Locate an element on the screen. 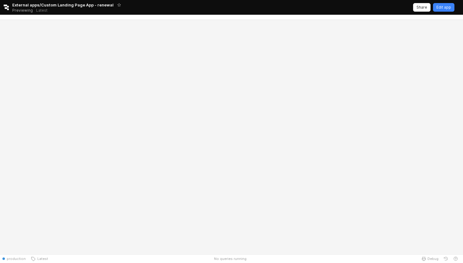 This screenshot has width=463, height=263. p: Edit app is located at coordinates (444, 7).